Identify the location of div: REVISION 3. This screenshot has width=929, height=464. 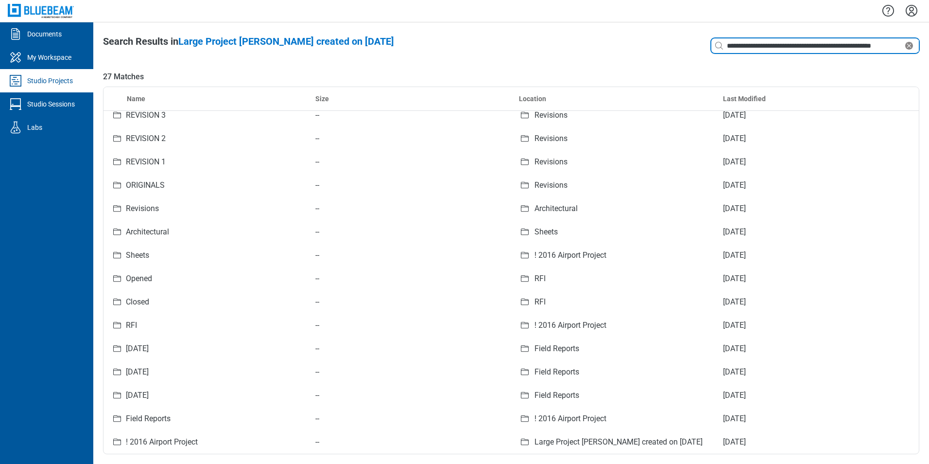
(146, 115).